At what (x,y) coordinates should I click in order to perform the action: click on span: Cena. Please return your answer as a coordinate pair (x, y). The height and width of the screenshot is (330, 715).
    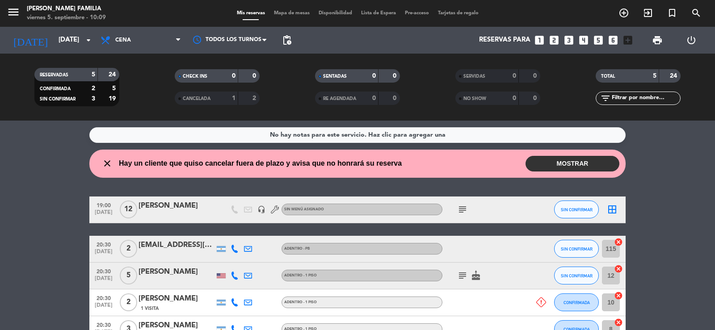
    Looking at the image, I should click on (123, 40).